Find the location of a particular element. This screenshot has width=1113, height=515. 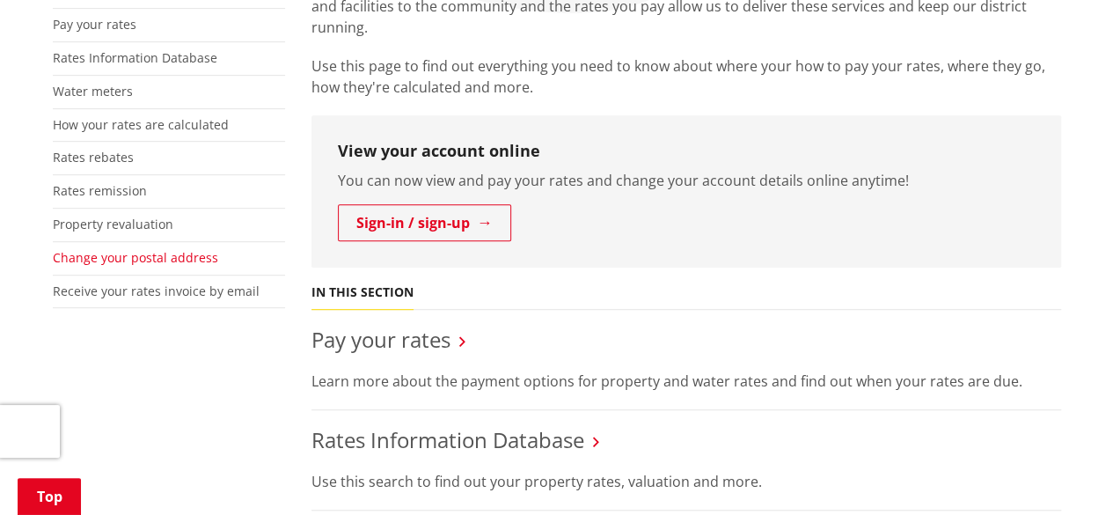

a: Rates remission is located at coordinates (99, 190).